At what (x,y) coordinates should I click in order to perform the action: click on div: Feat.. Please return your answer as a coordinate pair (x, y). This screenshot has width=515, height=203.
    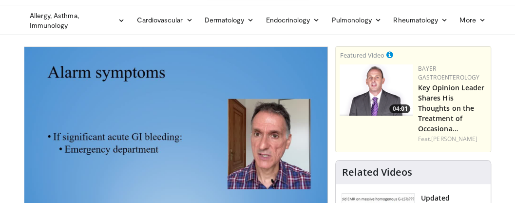
    Looking at the image, I should click on (452, 139).